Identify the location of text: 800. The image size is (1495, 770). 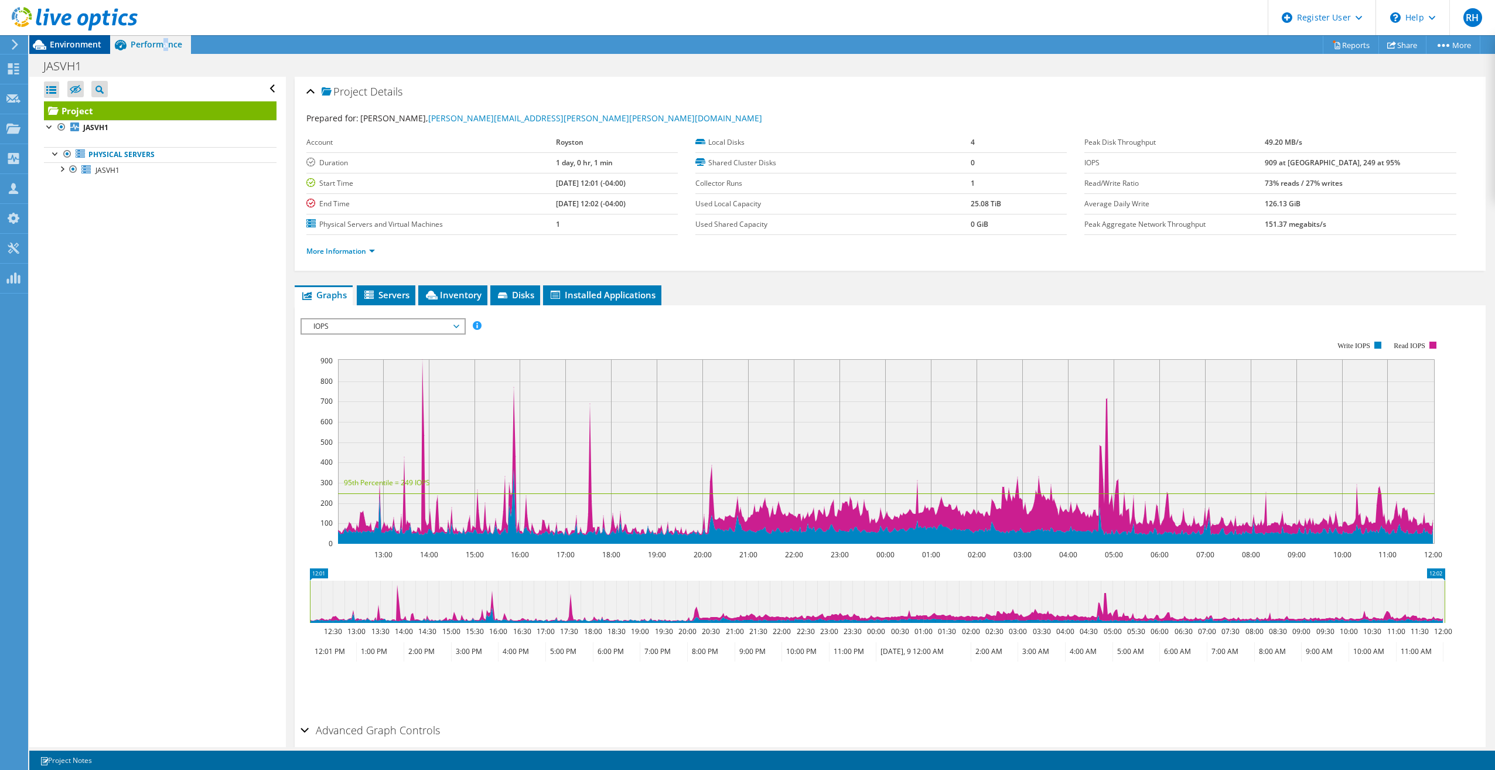
(326, 381).